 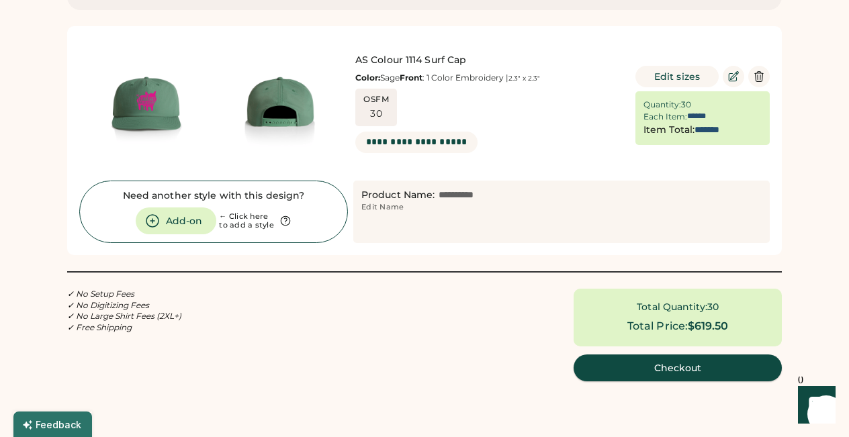 I want to click on button: Add-on, so click(x=176, y=221).